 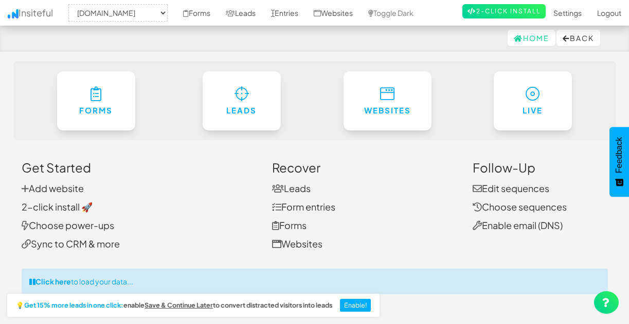 What do you see at coordinates (619, 155) in the screenshot?
I see `span: Feedback` at bounding box center [619, 155].